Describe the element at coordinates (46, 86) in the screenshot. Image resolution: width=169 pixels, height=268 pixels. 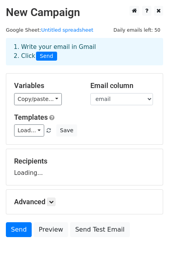
I see `h5: Variables` at that location.